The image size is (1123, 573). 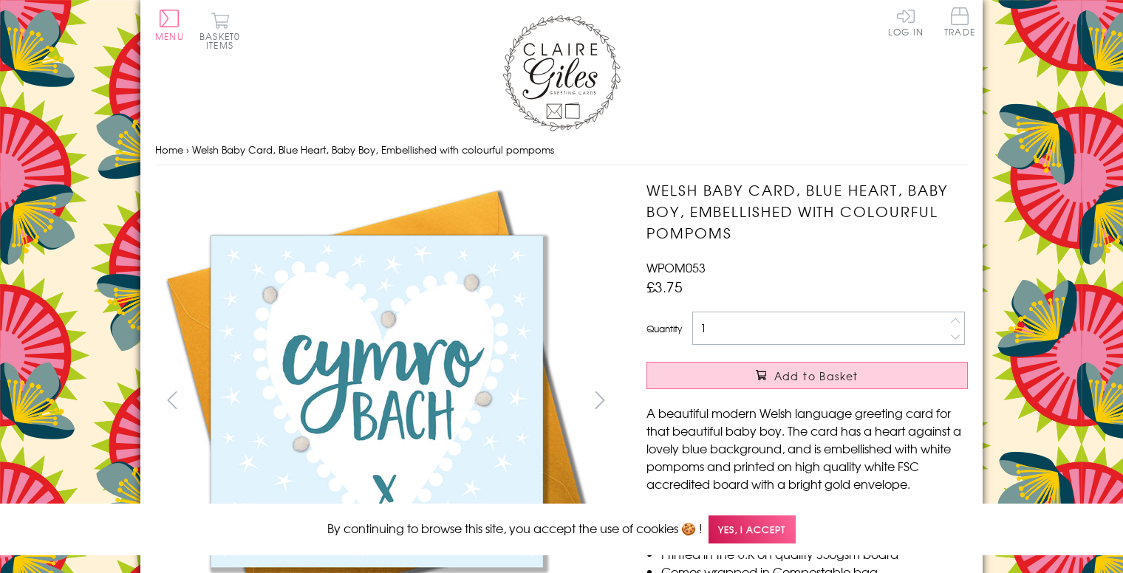 I want to click on button: Add to Basket, so click(x=807, y=375).